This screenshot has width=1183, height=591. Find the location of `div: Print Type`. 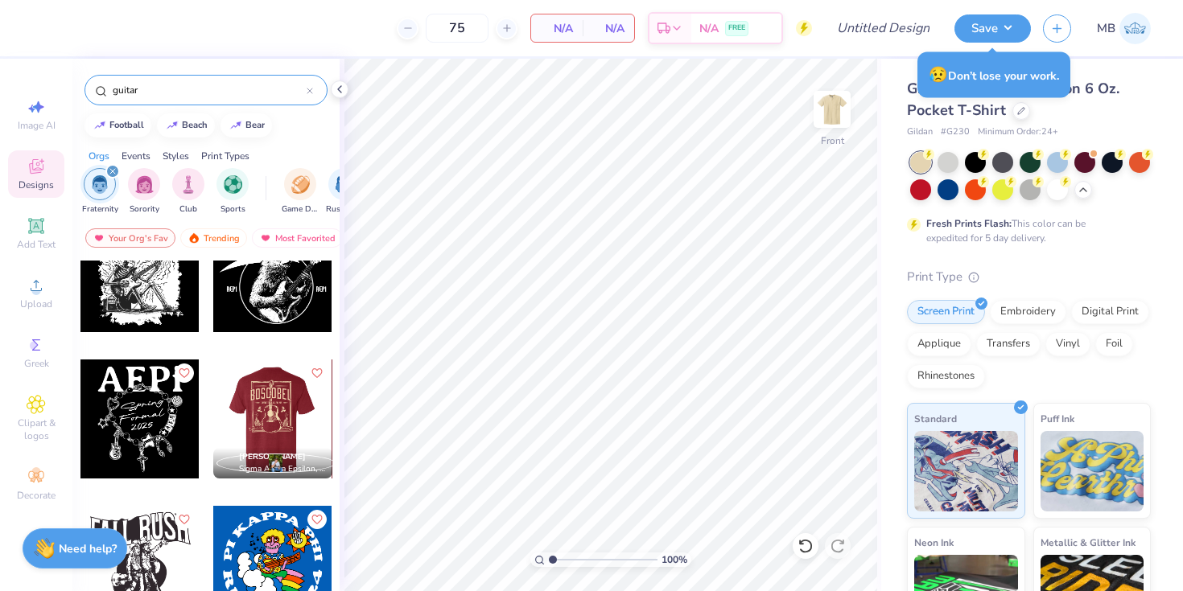

div: Print Type is located at coordinates (1028, 277).